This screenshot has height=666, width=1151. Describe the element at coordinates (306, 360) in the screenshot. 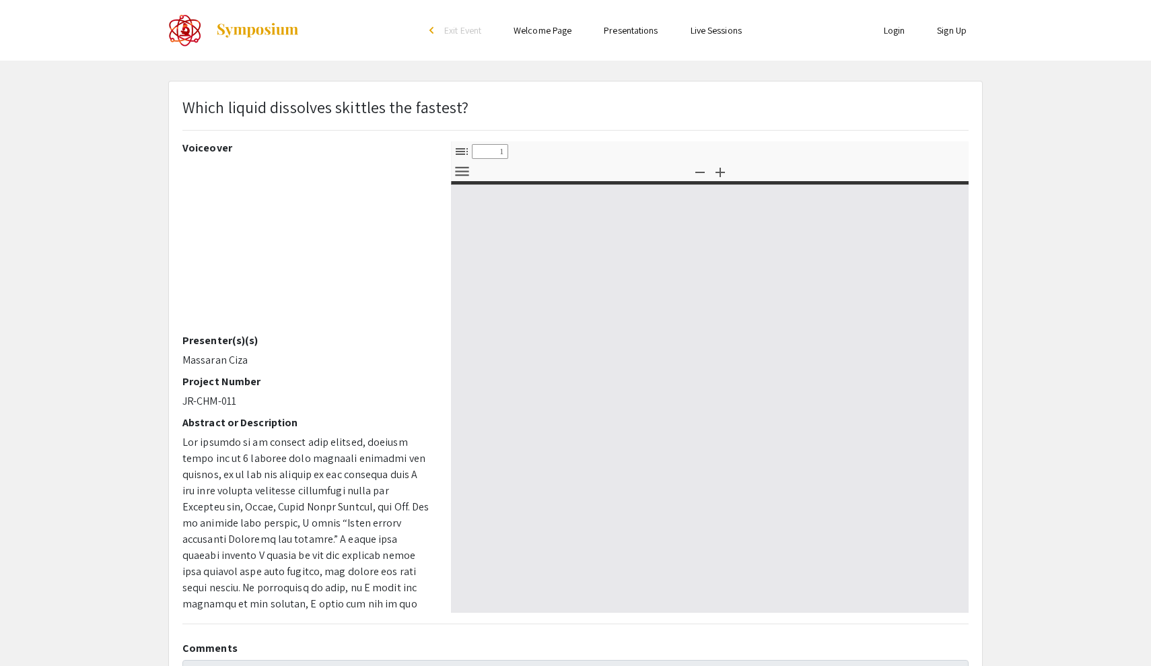

I see `p: Massaran Ciza` at that location.